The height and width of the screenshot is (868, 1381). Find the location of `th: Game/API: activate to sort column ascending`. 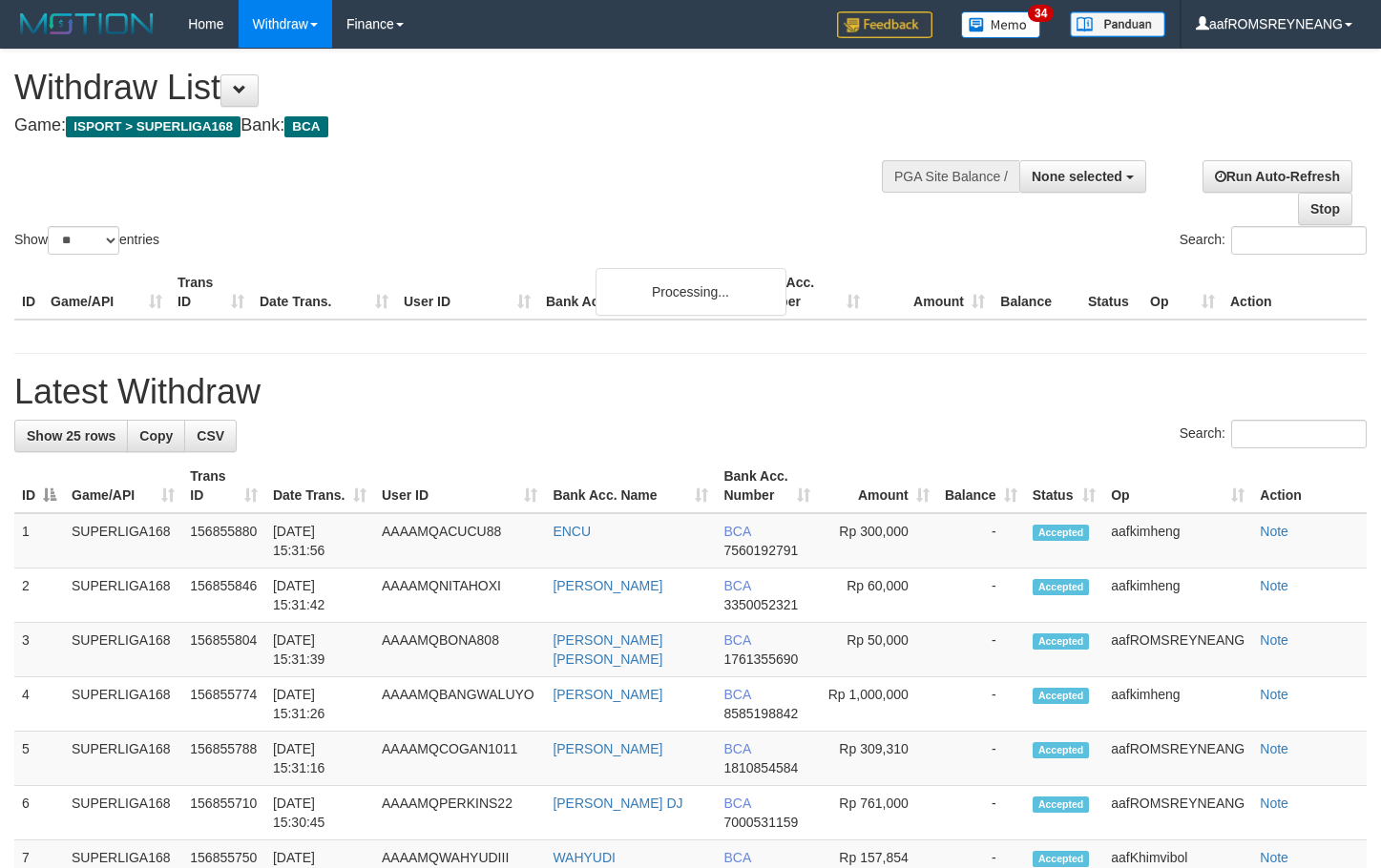

th: Game/API: activate to sort column ascending is located at coordinates (124, 485).